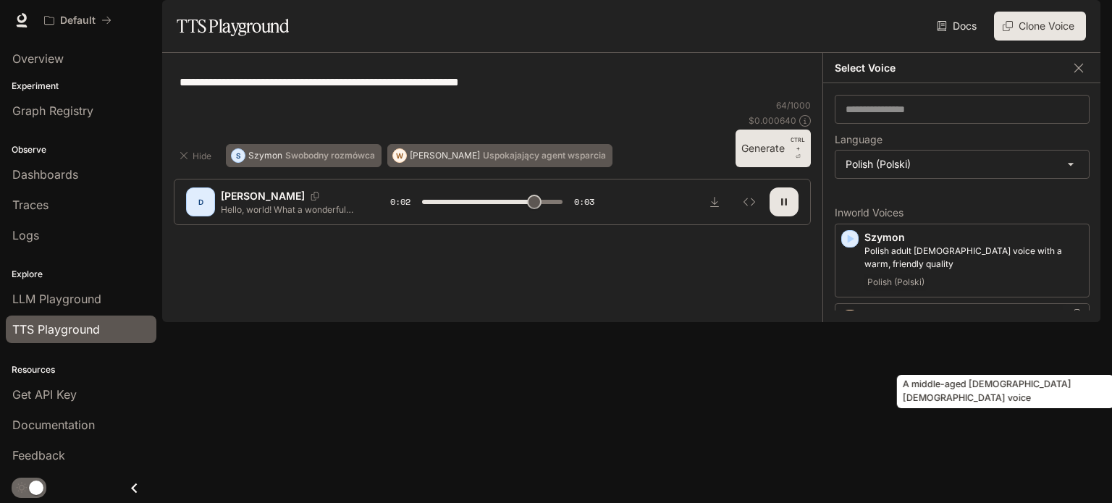  I want to click on button: Hide, so click(197, 156).